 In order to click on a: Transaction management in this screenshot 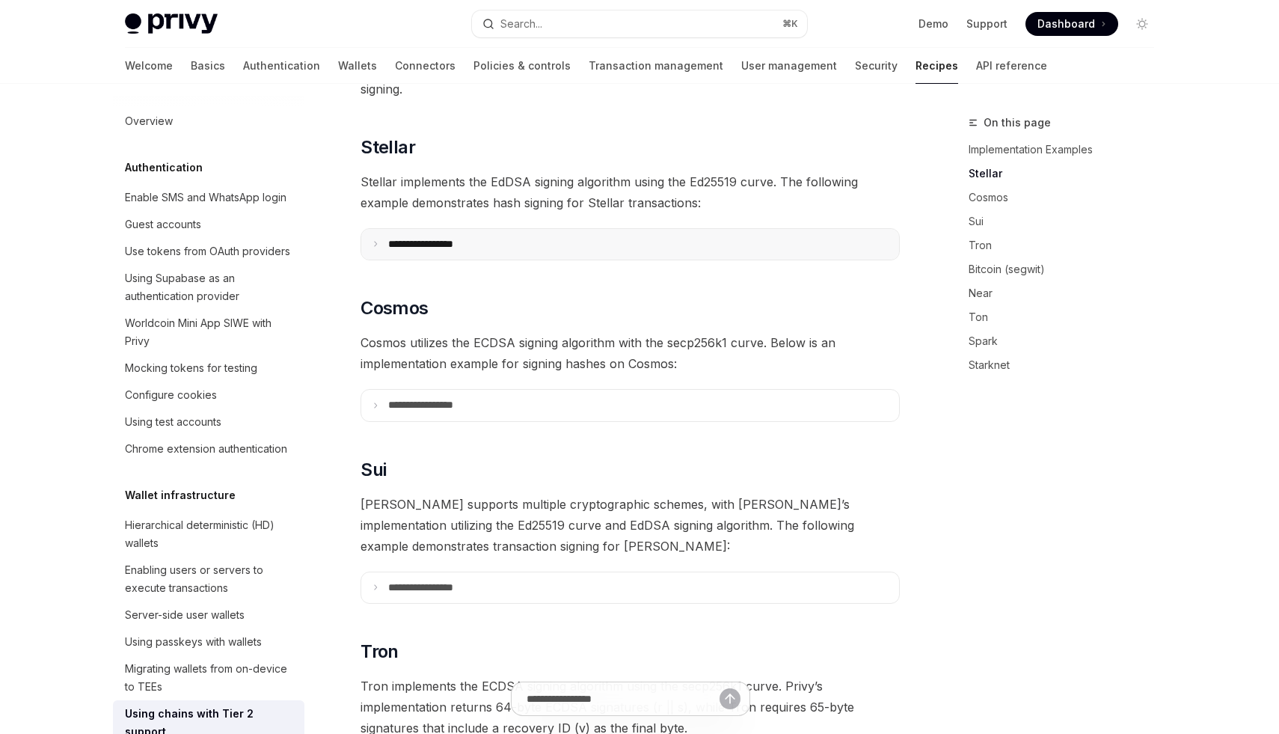, I will do `click(656, 66)`.